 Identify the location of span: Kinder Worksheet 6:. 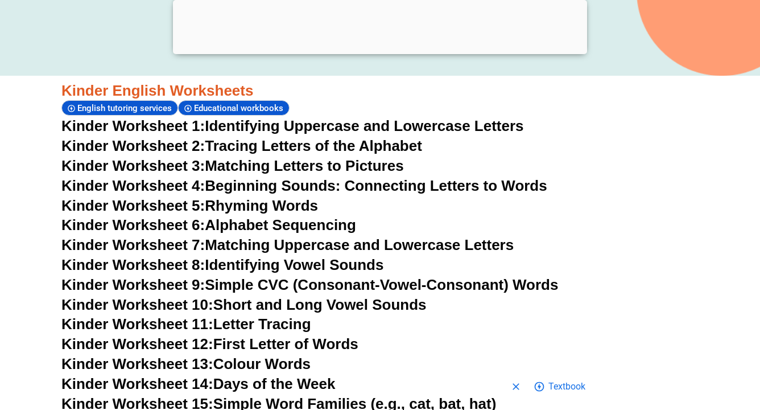
(133, 225).